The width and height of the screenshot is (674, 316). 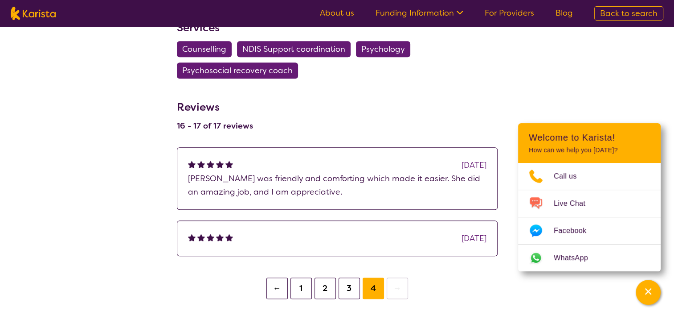 What do you see at coordinates (296, 49) in the screenshot?
I see `a: NDIS Support coordination` at bounding box center [296, 49].